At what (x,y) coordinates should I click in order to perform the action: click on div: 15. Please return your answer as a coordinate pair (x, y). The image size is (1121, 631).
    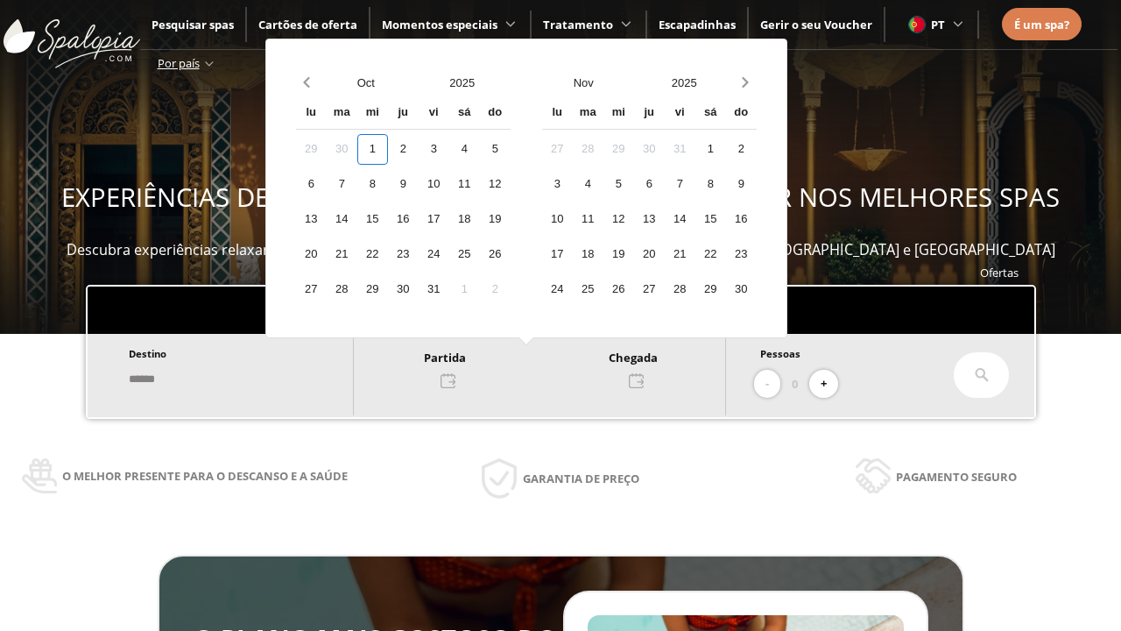
    Looking at the image, I should click on (372, 219).